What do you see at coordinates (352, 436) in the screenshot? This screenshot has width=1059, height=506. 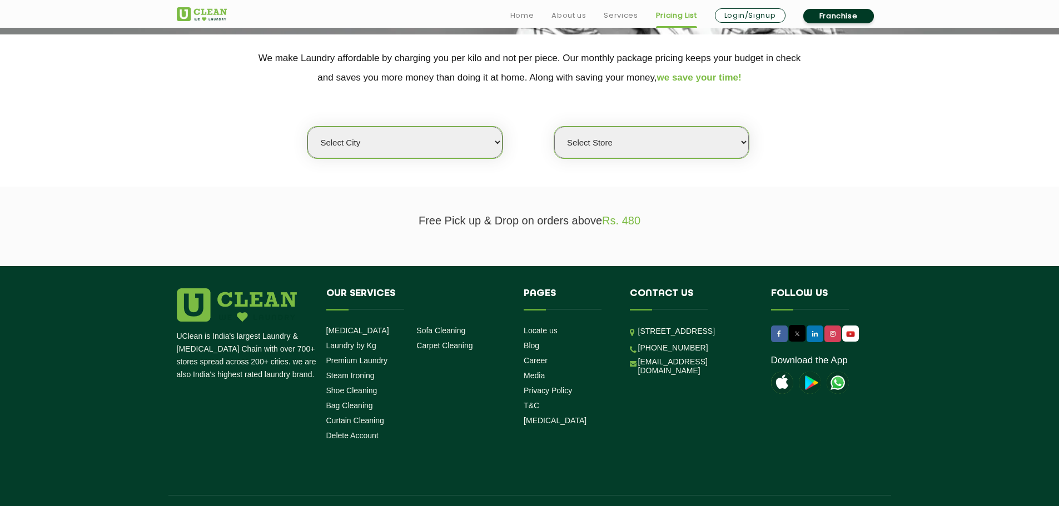 I see `a: Delete Account` at bounding box center [352, 436].